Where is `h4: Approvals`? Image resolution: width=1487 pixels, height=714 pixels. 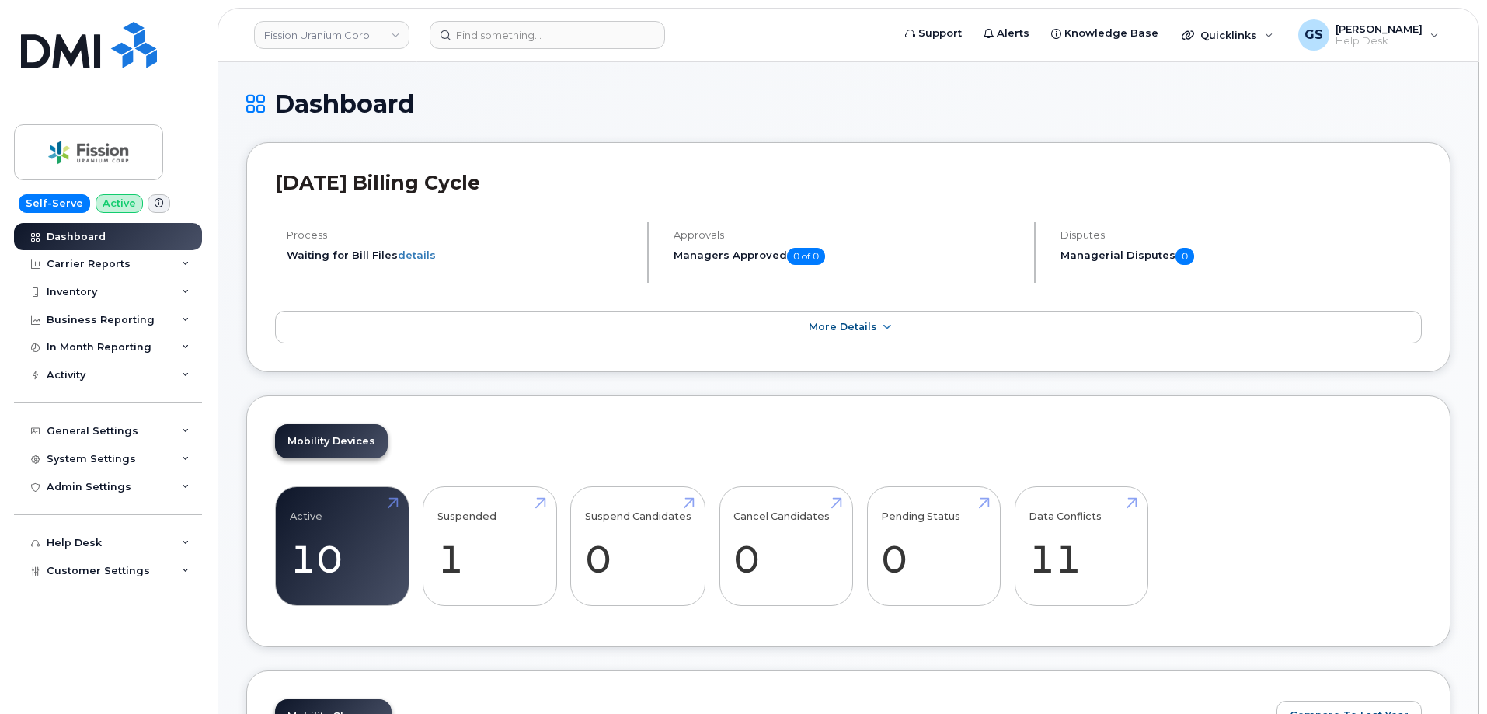
h4: Approvals is located at coordinates (847, 235).